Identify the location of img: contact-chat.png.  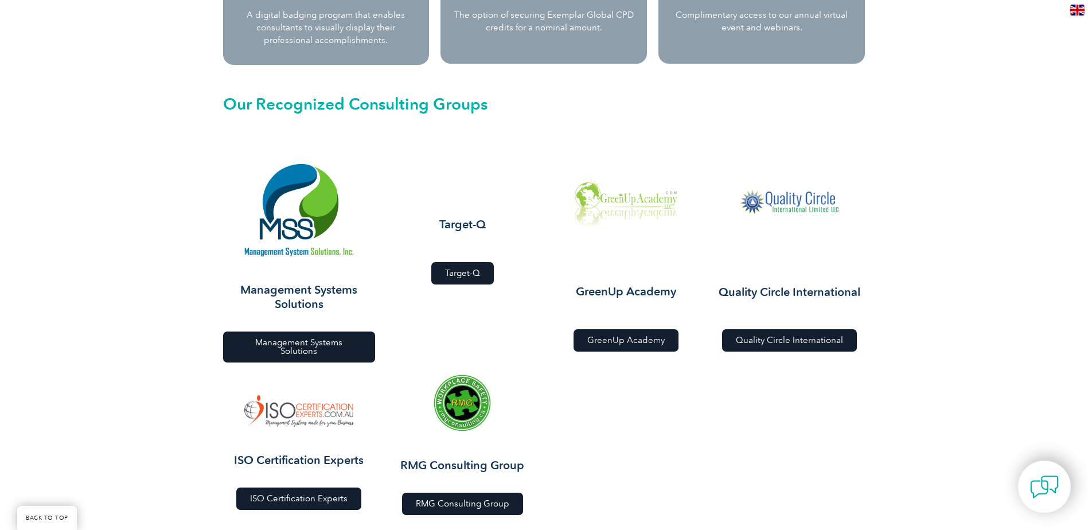
(1045, 487).